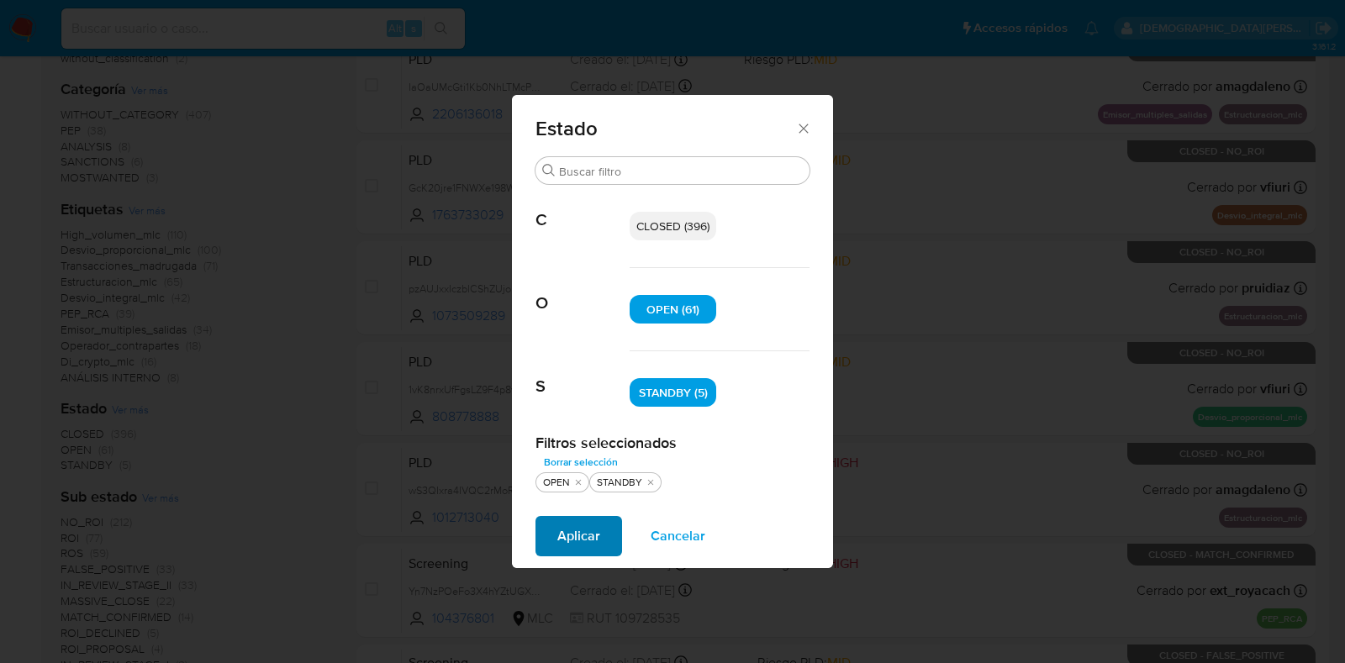 The height and width of the screenshot is (663, 1345). Describe the element at coordinates (582, 291) in the screenshot. I see `span: O` at that location.